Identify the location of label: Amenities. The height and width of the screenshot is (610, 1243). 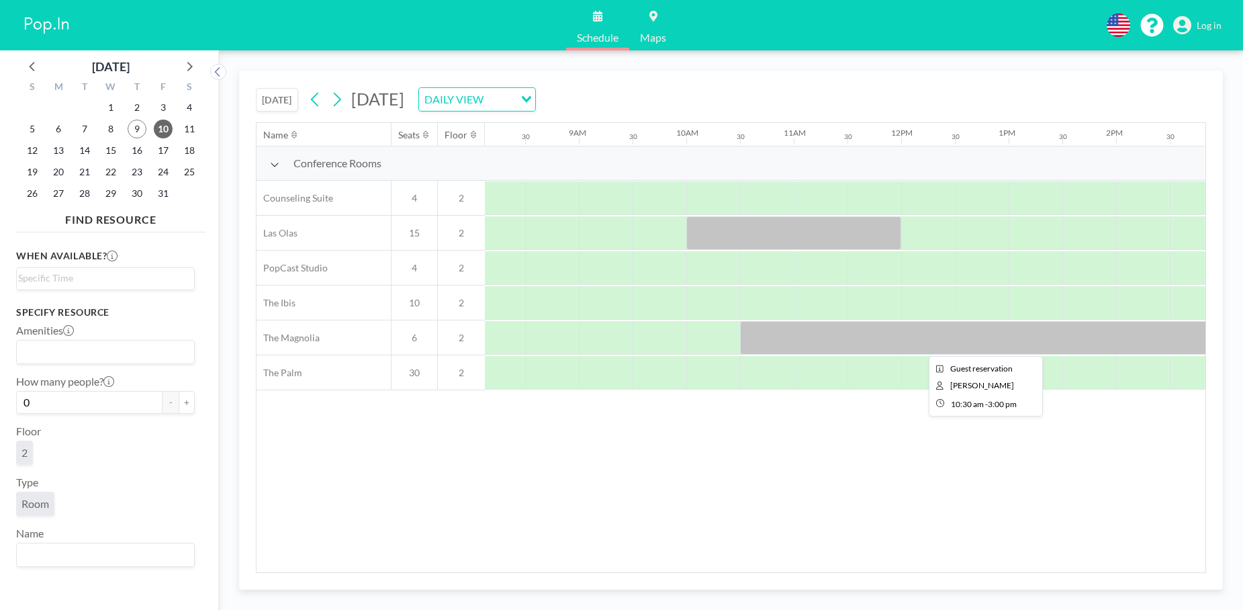
(45, 330).